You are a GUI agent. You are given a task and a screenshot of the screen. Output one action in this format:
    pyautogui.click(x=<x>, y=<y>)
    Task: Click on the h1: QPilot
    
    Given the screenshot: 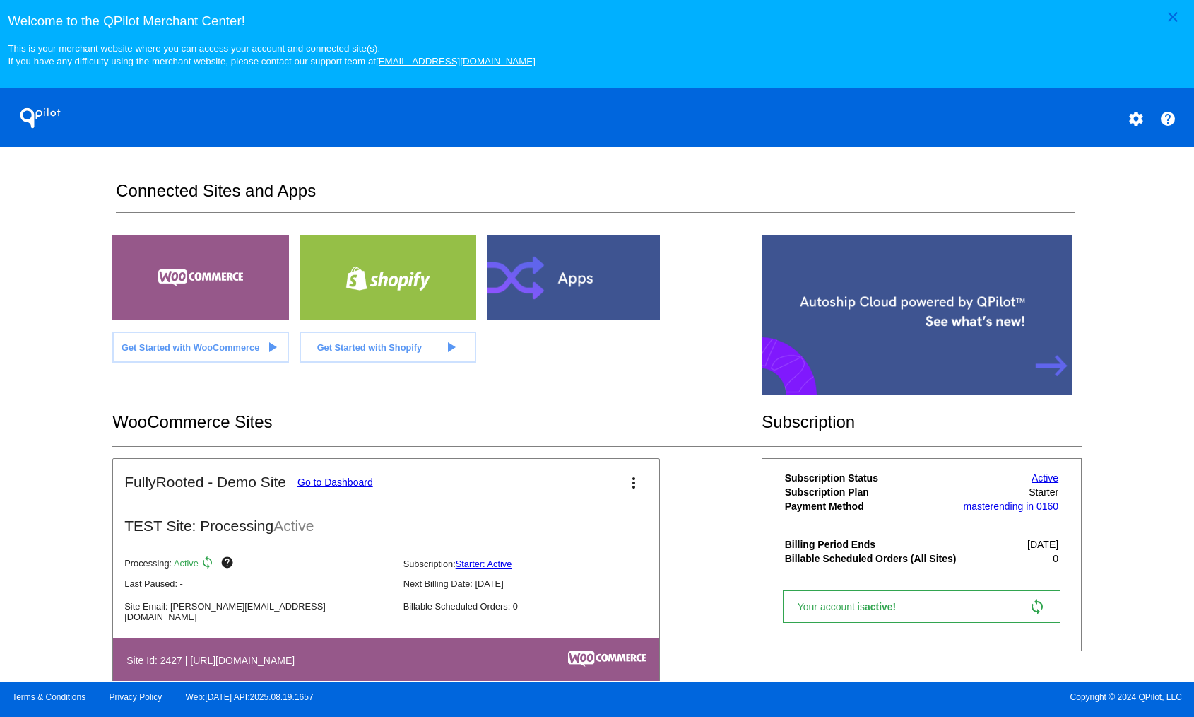 What is the action you would take?
    pyautogui.click(x=40, y=118)
    